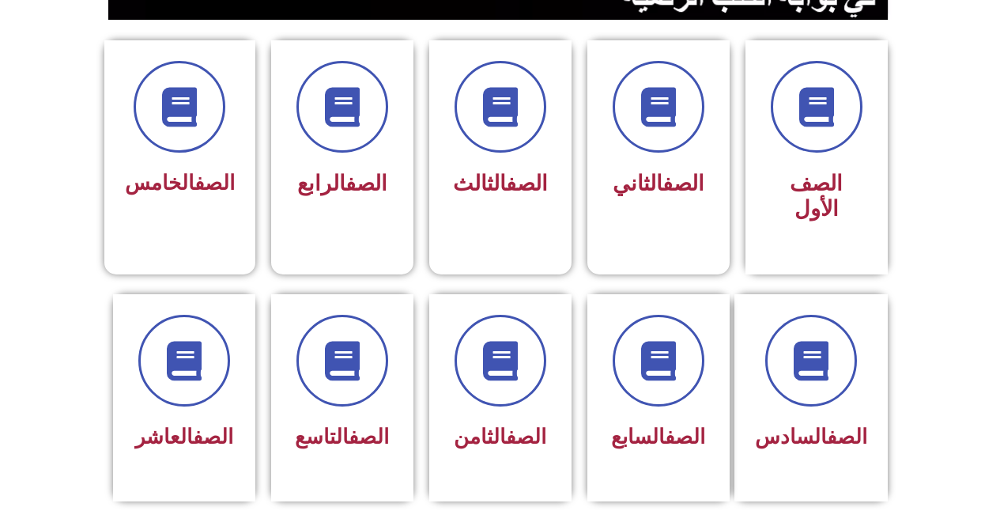  I want to click on span: التاسع, so click(341, 436).